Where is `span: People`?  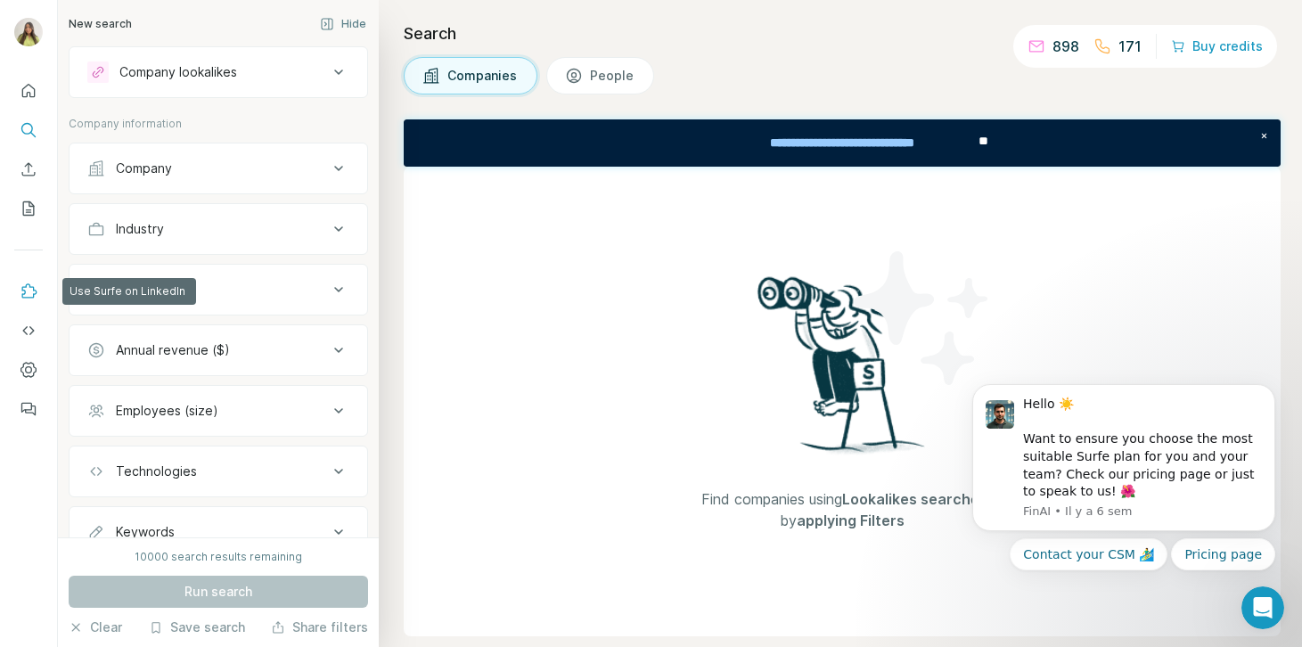 span: People is located at coordinates (612, 76).